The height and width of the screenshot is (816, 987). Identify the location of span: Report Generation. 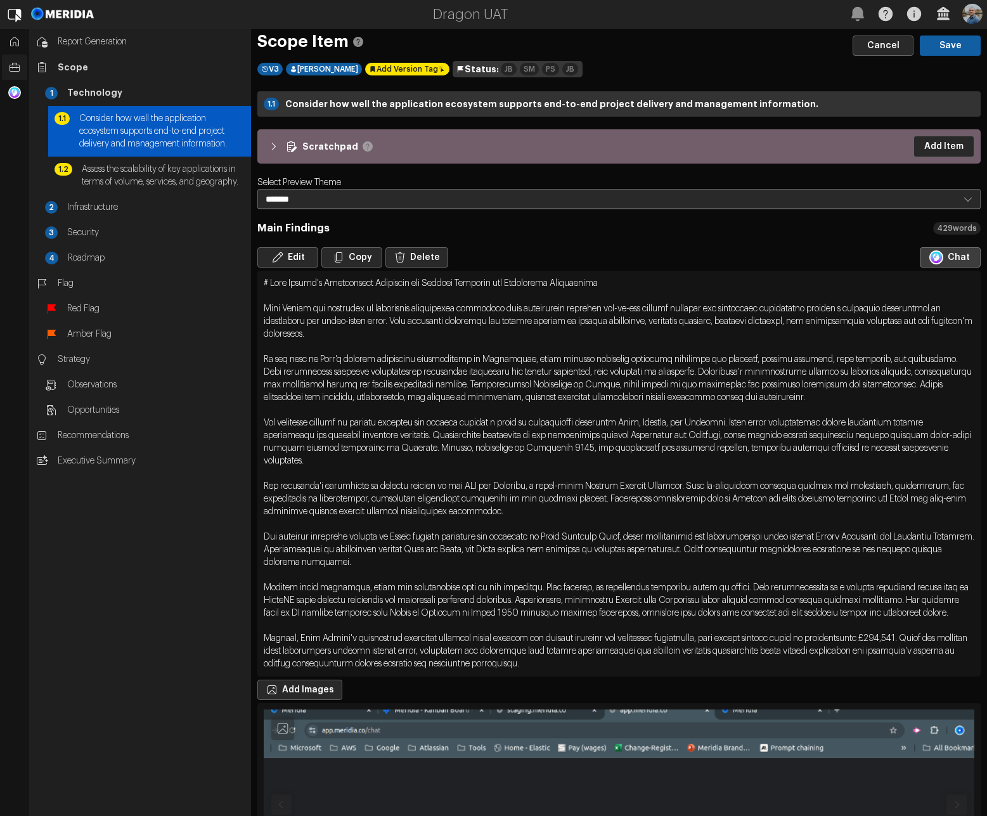
(151, 42).